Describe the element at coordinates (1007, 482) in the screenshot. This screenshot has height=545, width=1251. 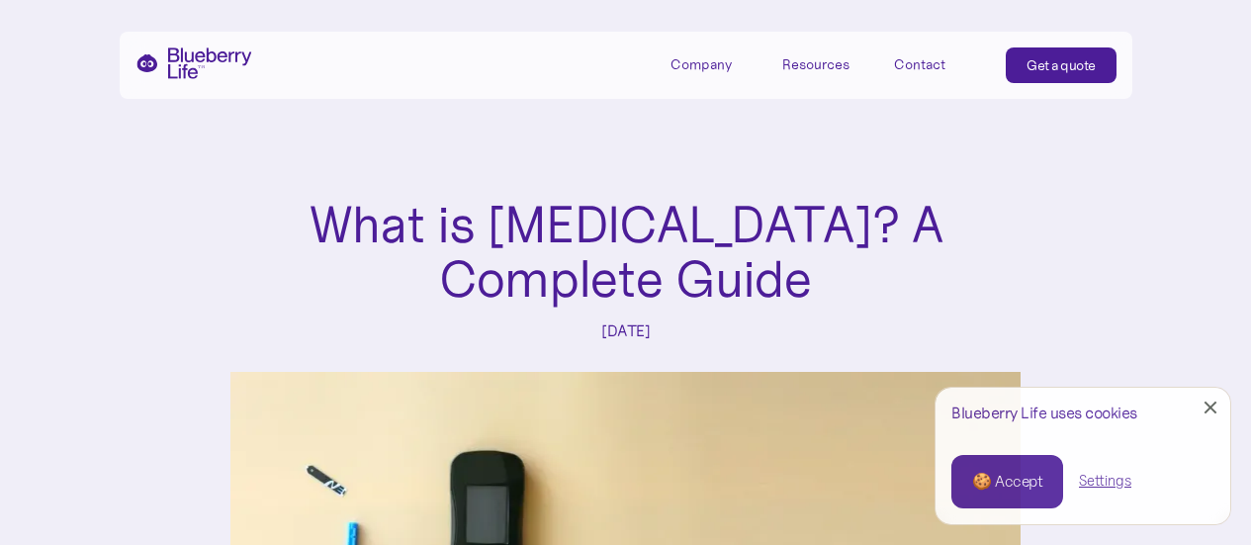
I see `div: 🍪 Accept` at that location.